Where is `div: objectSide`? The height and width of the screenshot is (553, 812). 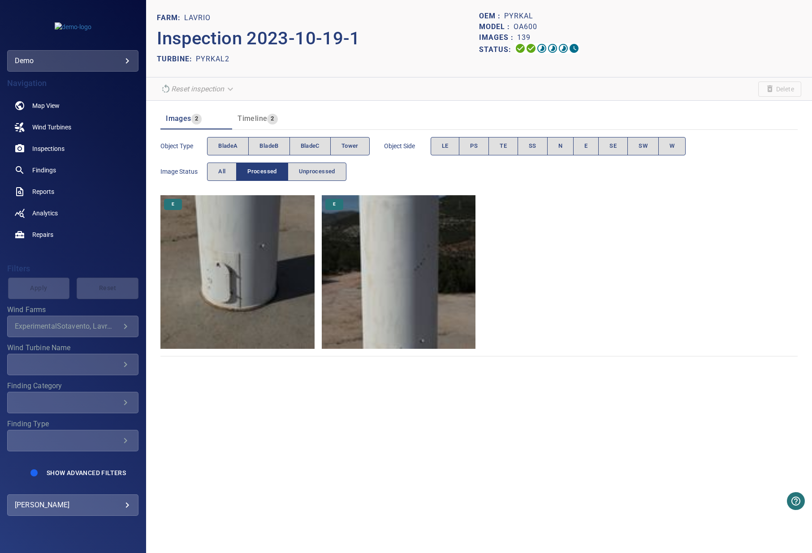 div: objectSide is located at coordinates (558, 146).